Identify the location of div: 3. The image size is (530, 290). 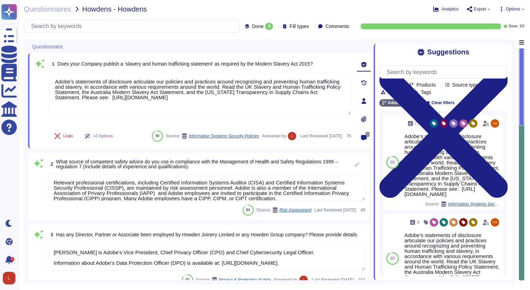
(269, 26).